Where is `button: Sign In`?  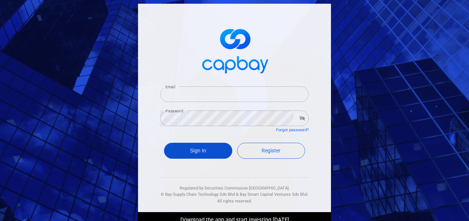 button: Sign In is located at coordinates (198, 151).